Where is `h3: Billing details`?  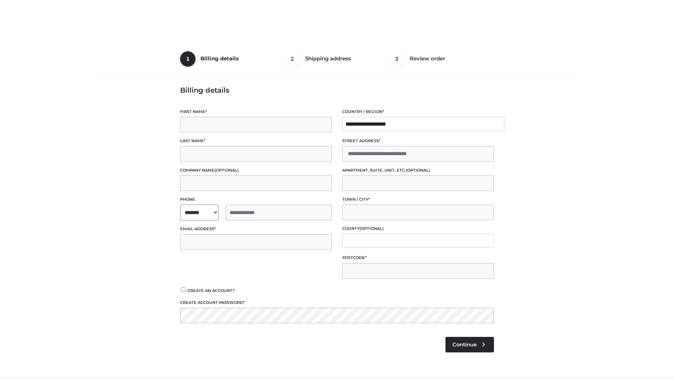 h3: Billing details is located at coordinates (337, 90).